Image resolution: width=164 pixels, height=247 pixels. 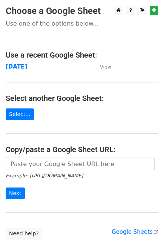 What do you see at coordinates (82, 150) in the screenshot?
I see `h4: Copy/paste a Google Sheet URL:` at bounding box center [82, 150].